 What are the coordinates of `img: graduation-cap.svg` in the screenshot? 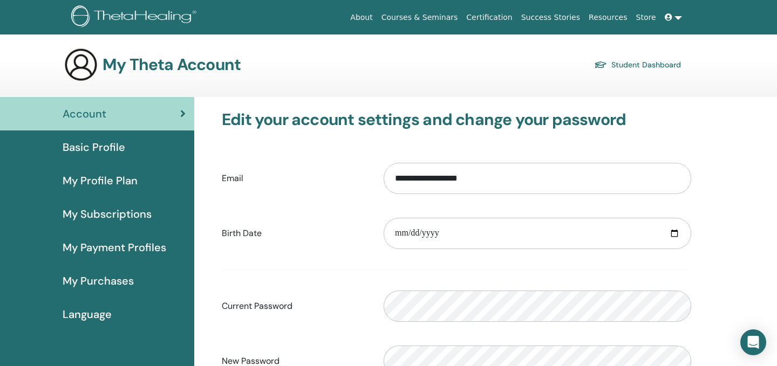 It's located at (601, 65).